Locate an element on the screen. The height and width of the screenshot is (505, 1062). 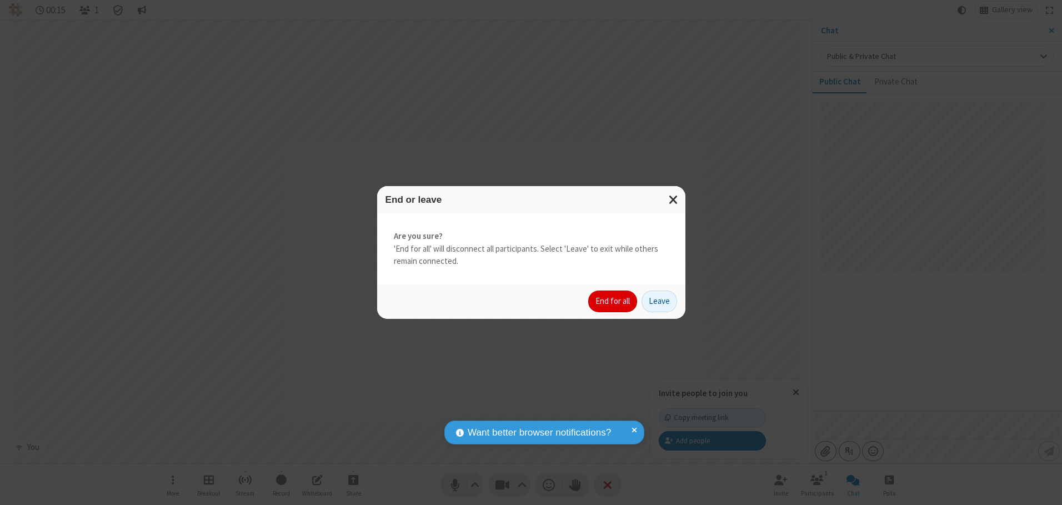
button: Leave is located at coordinates (659, 302).